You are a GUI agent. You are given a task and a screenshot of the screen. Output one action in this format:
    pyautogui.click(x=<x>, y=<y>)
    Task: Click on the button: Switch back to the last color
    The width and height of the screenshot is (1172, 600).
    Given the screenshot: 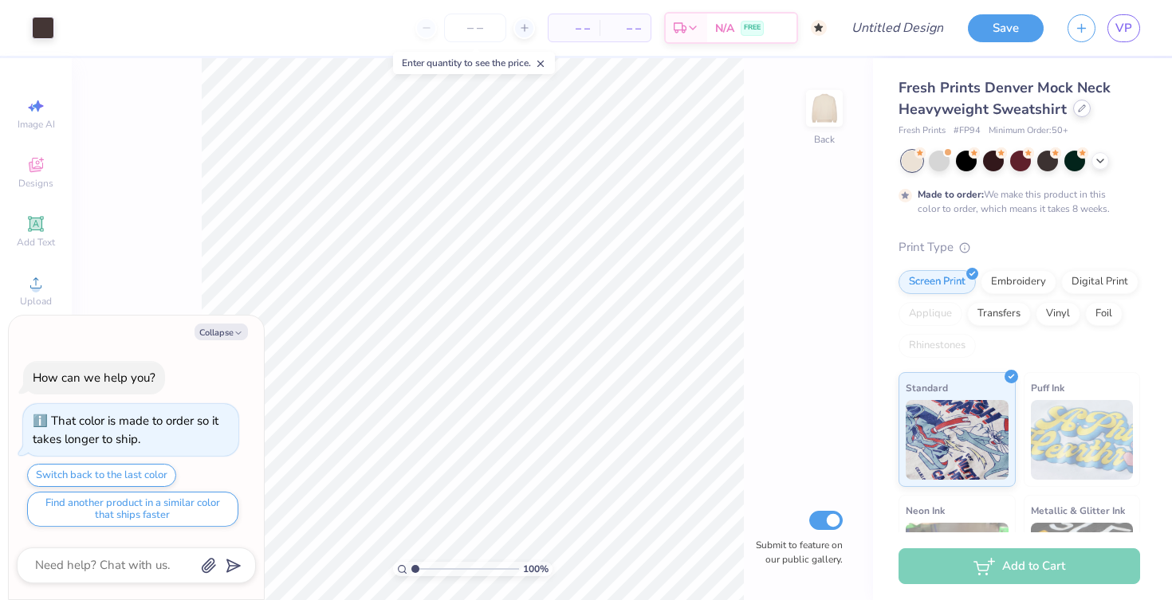 What is the action you would take?
    pyautogui.click(x=101, y=475)
    